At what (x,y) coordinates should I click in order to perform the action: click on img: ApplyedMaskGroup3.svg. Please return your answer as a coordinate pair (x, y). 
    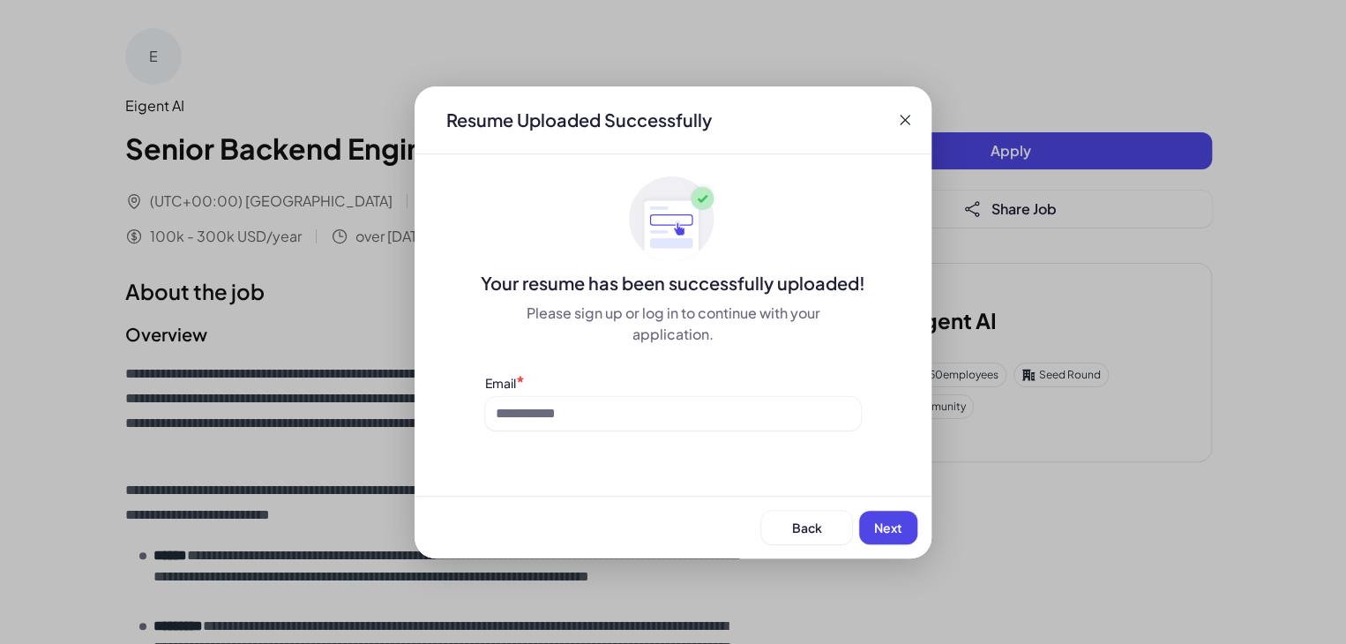
    Looking at the image, I should click on (673, 220).